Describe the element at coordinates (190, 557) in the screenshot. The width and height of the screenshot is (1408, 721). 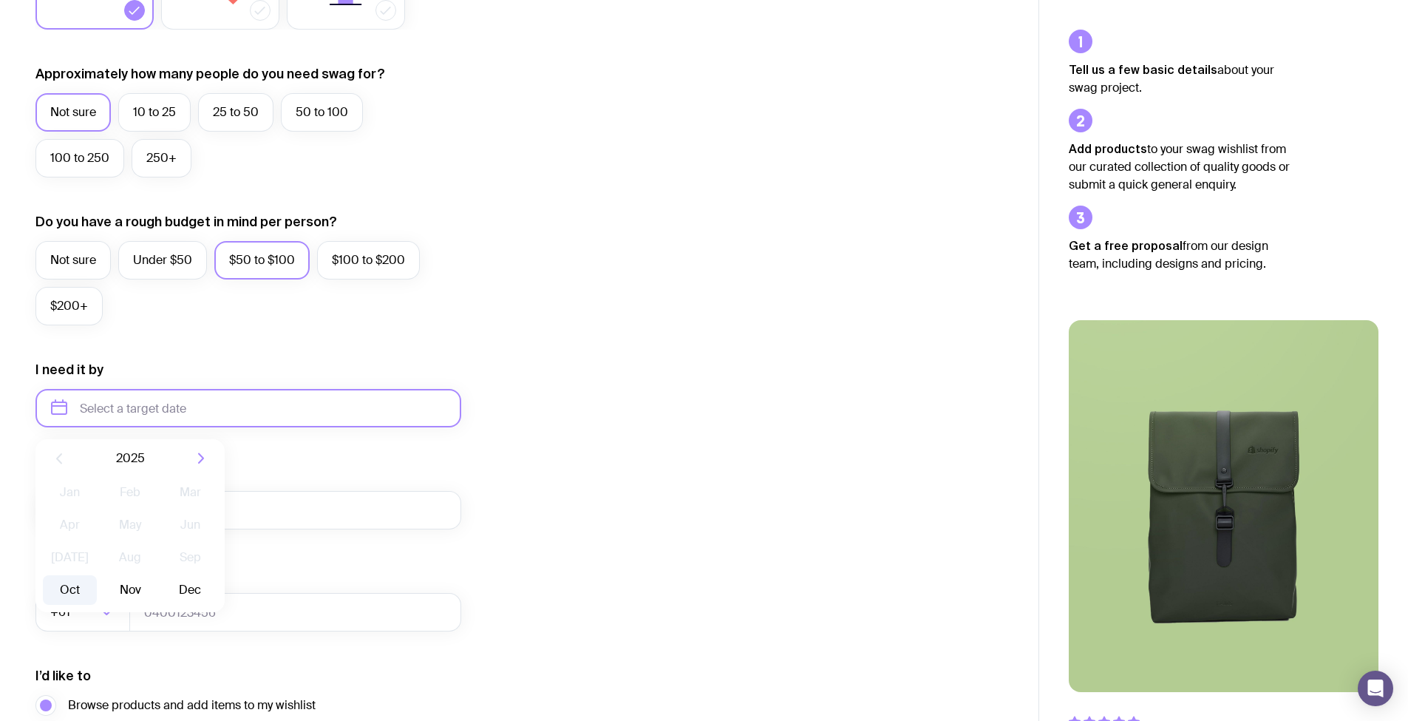
I see `button: Sep` at that location.